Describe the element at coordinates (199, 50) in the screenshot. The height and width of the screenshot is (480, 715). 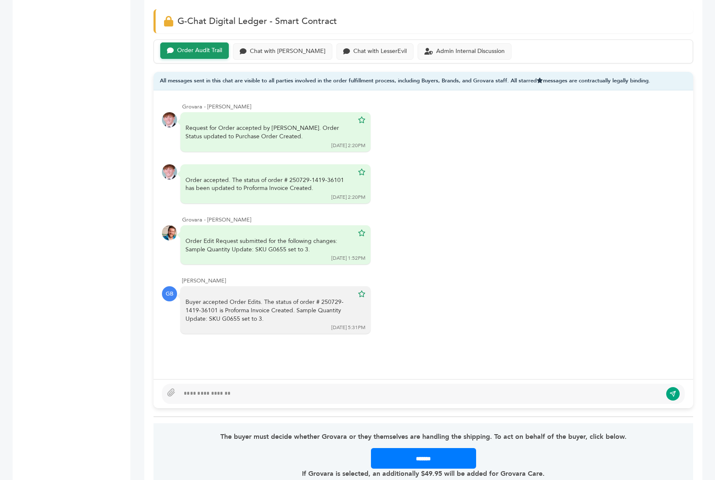
I see `div: Order Audit Trail` at that location.